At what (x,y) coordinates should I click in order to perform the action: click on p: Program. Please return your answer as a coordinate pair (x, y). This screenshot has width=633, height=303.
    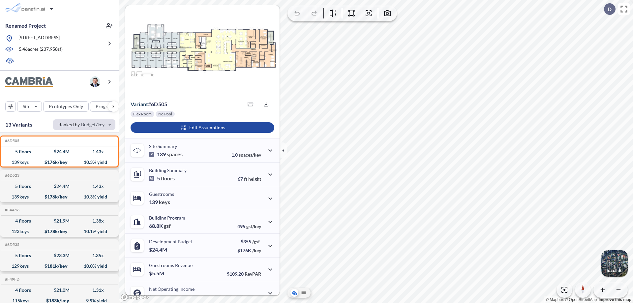
    Looking at the image, I should click on (105, 106).